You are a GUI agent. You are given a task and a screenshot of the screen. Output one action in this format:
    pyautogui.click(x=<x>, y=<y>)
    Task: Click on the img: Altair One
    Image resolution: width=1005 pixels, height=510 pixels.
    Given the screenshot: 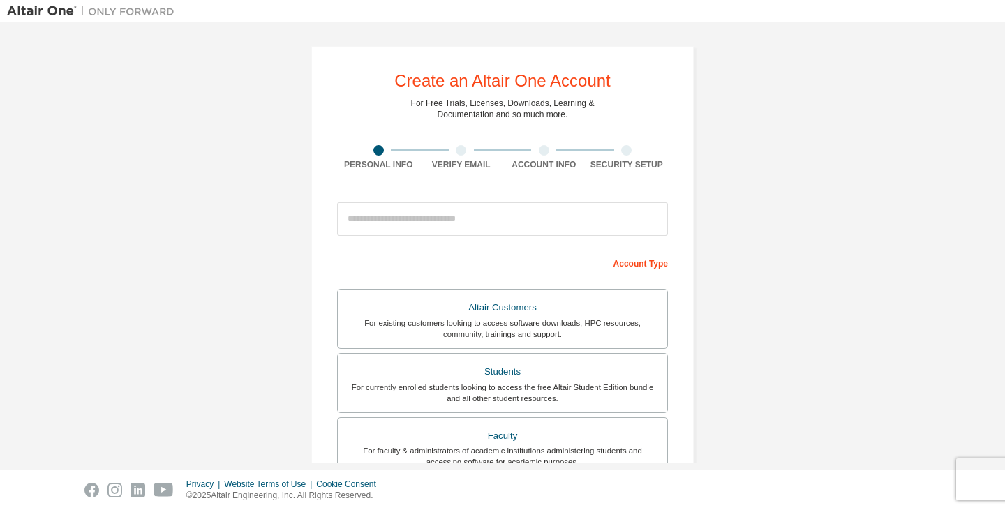 What is the action you would take?
    pyautogui.click(x=94, y=11)
    